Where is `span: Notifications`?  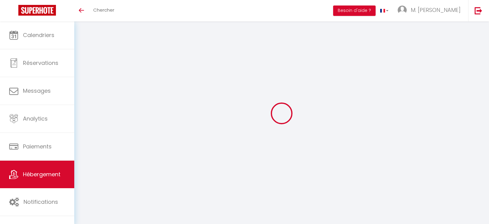
span: Notifications is located at coordinates (41, 201).